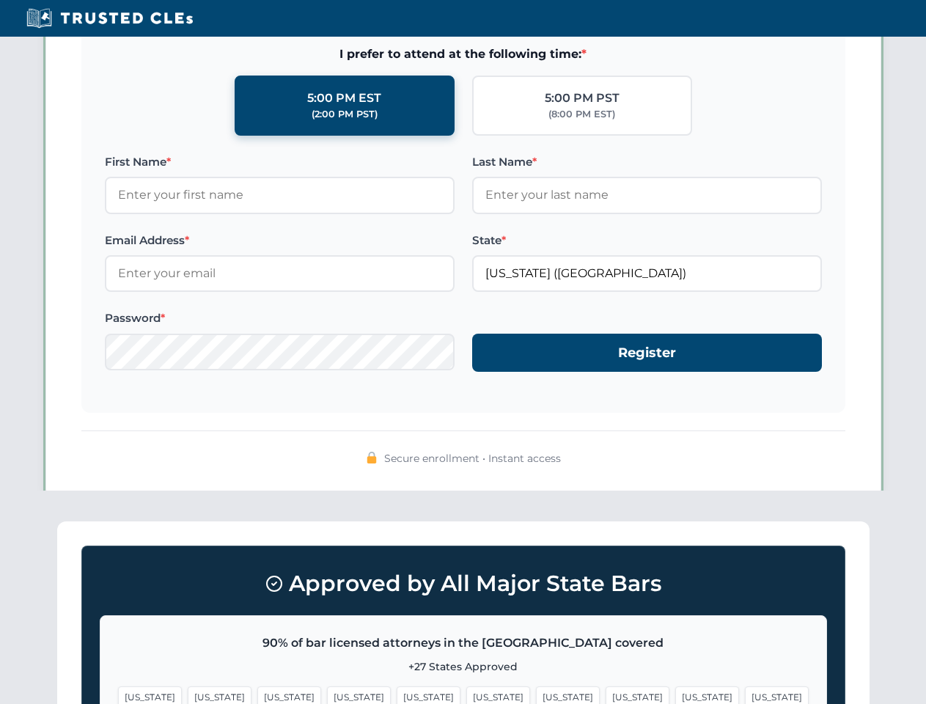 This screenshot has height=704, width=926. What do you see at coordinates (472, 458) in the screenshot?
I see `span: Secure enrollment • Instant access` at bounding box center [472, 458].